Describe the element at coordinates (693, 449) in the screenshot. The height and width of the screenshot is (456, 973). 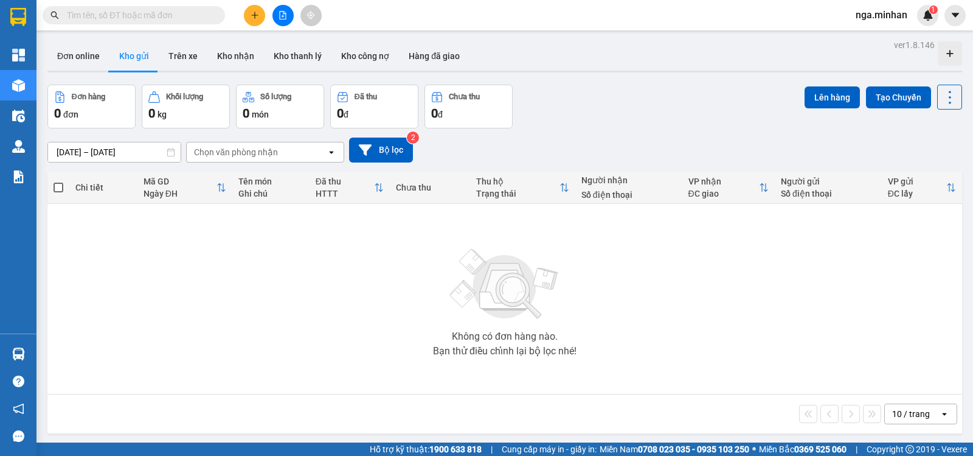
I see `strong: 0708 023 035 - 0935 103 250` at that location.